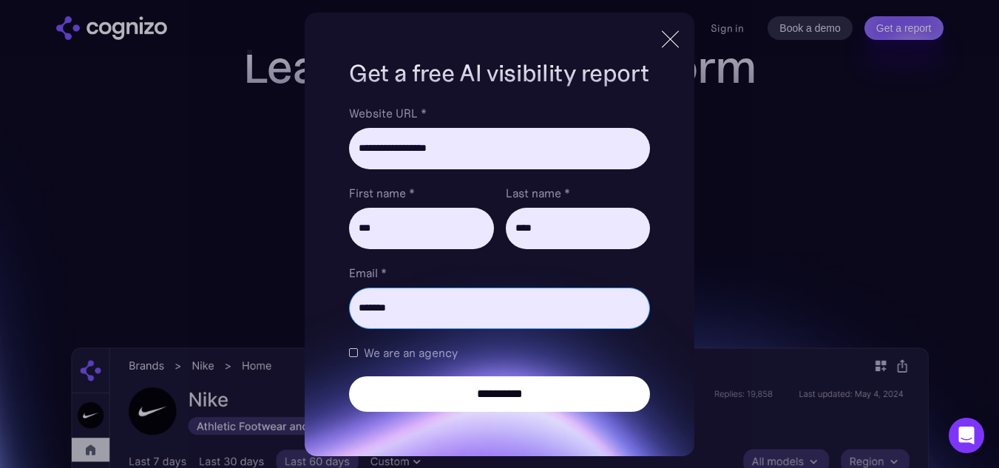 The image size is (999, 468). What do you see at coordinates (499, 273) in the screenshot?
I see `label: Email *` at bounding box center [499, 273].